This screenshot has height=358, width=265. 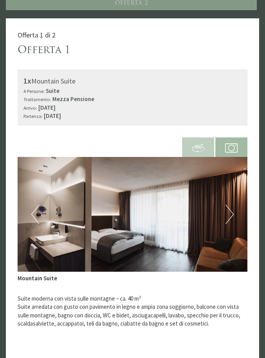 What do you see at coordinates (52, 91) in the screenshot?
I see `b: Suite` at bounding box center [52, 91].